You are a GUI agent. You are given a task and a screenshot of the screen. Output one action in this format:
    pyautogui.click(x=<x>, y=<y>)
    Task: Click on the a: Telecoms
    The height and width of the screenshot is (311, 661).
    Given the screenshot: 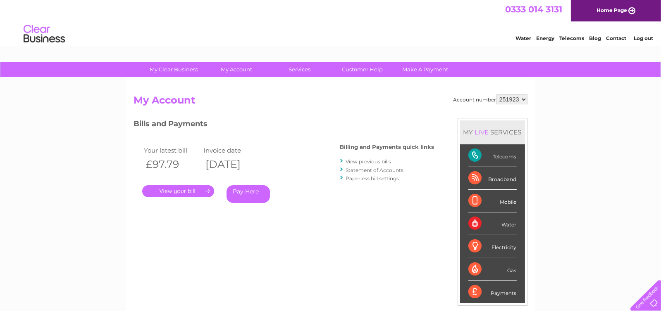 What is the action you would take?
    pyautogui.click(x=571, y=38)
    